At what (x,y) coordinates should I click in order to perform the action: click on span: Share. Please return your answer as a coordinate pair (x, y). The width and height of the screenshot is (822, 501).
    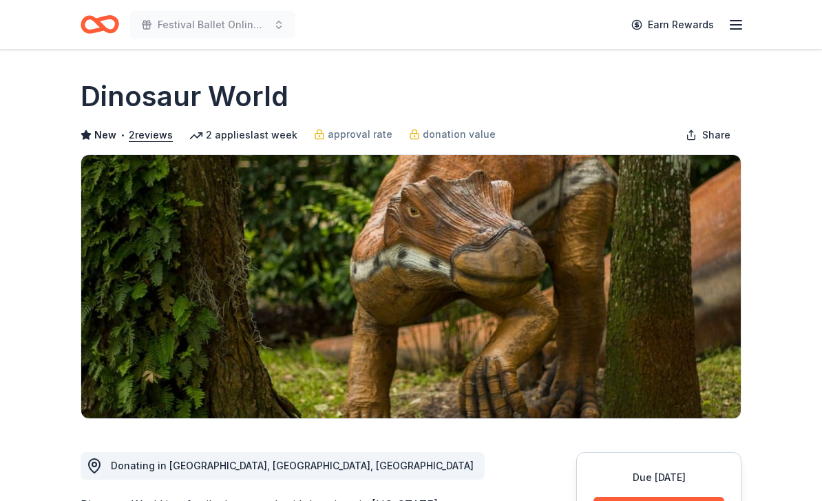
    Looking at the image, I should click on (716, 135).